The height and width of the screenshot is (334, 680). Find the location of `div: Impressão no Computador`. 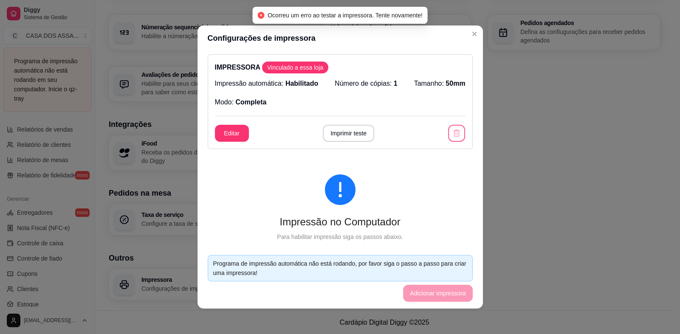

div: Impressão no Computador is located at coordinates (340, 222).